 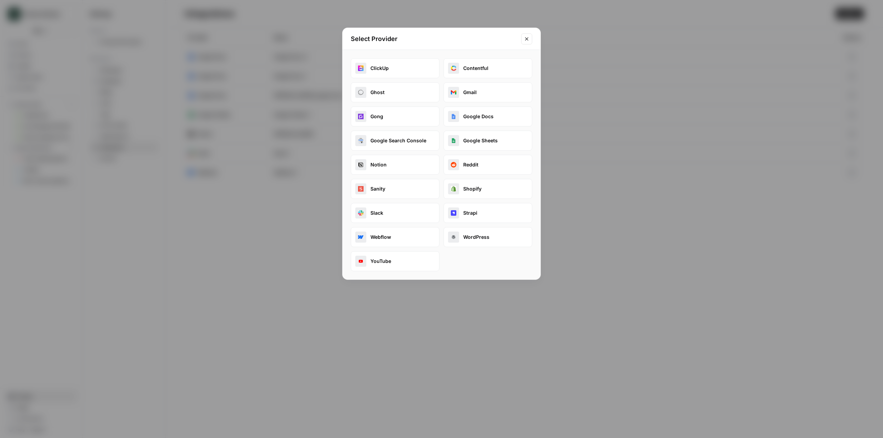 I want to click on button: google_docsGoogle Docs, so click(x=488, y=117).